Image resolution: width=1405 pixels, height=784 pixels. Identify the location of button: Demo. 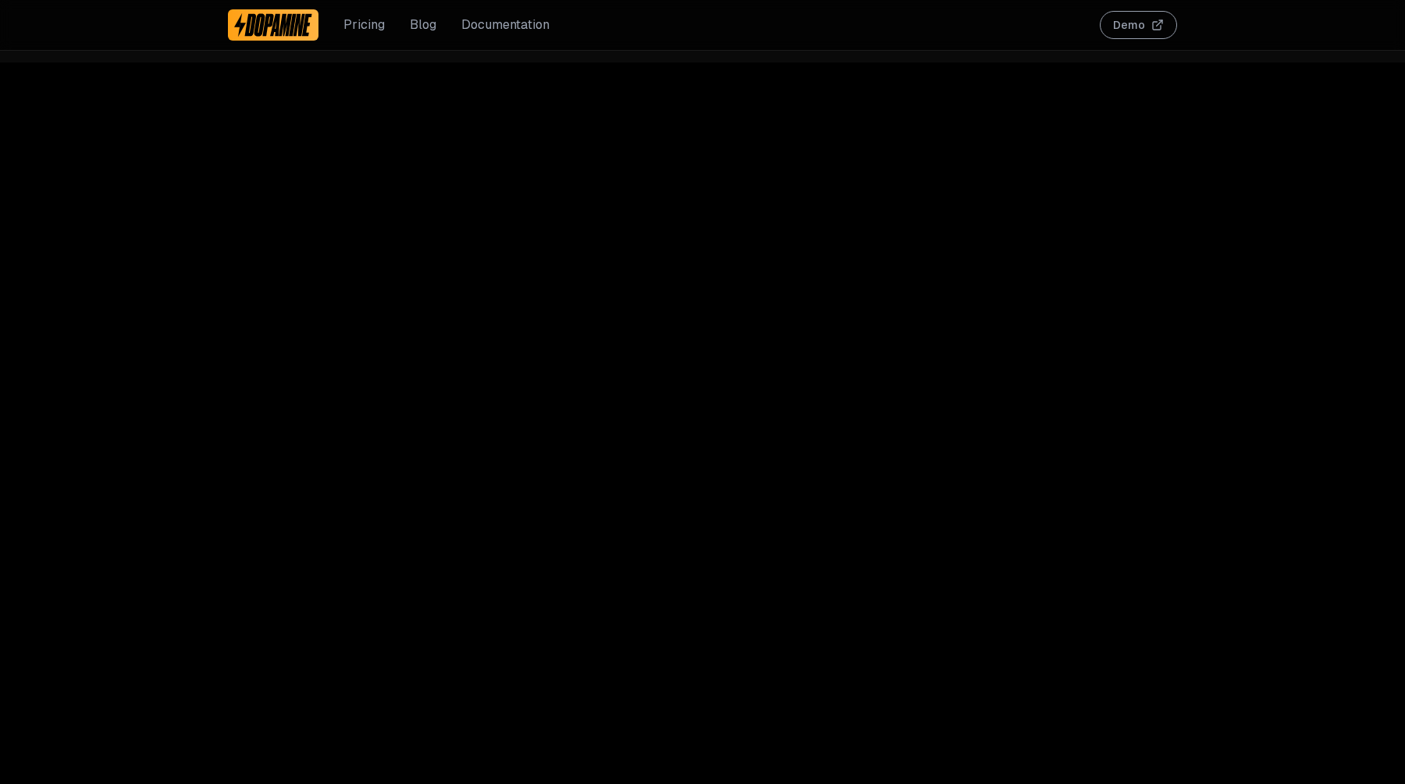
(1138, 25).